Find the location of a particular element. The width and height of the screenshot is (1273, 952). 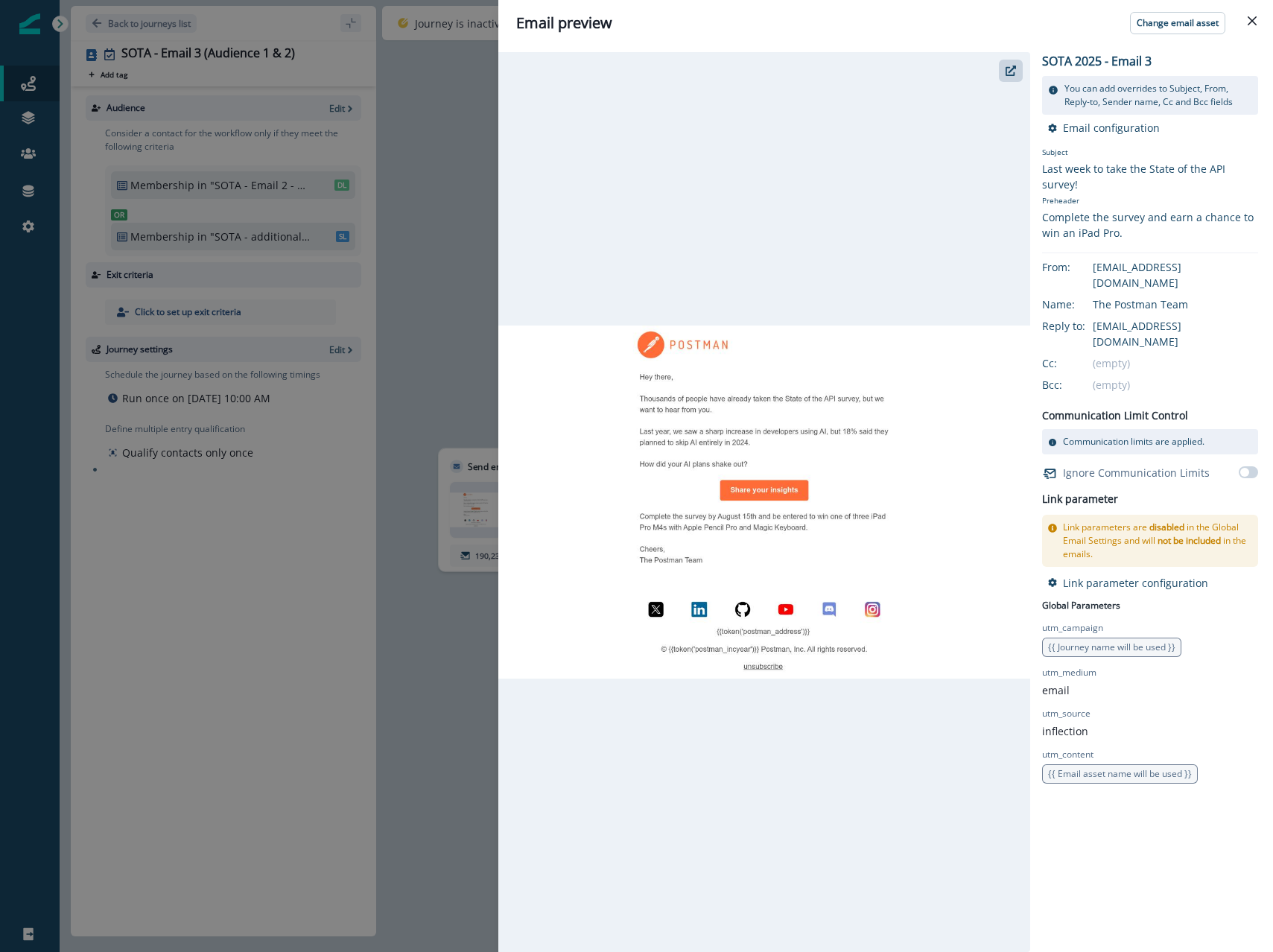

p: Link parameter configuration is located at coordinates (1136, 582).